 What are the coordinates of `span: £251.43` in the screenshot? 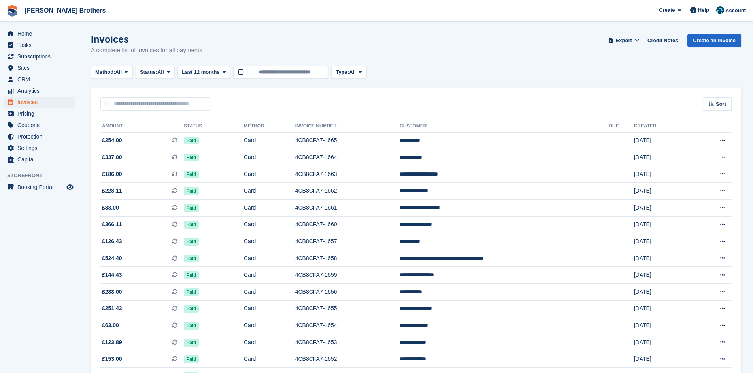 It's located at (112, 309).